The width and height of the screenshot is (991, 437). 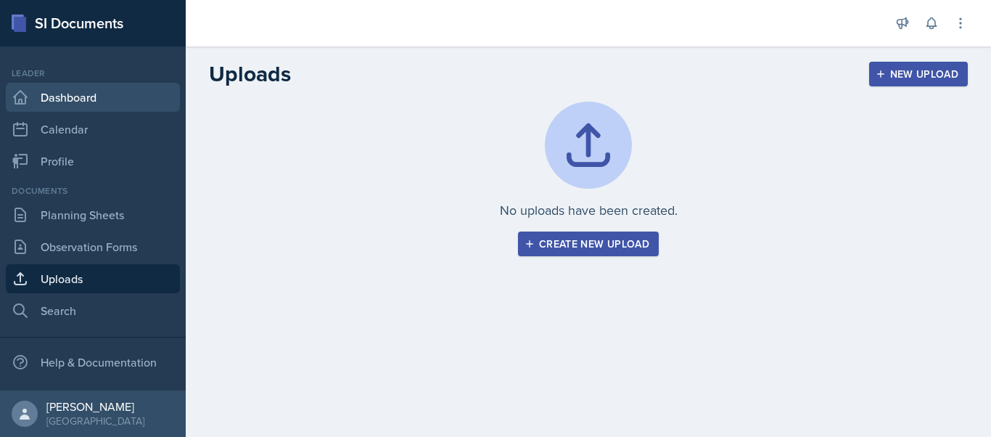 What do you see at coordinates (93, 73) in the screenshot?
I see `div: Leader` at bounding box center [93, 73].